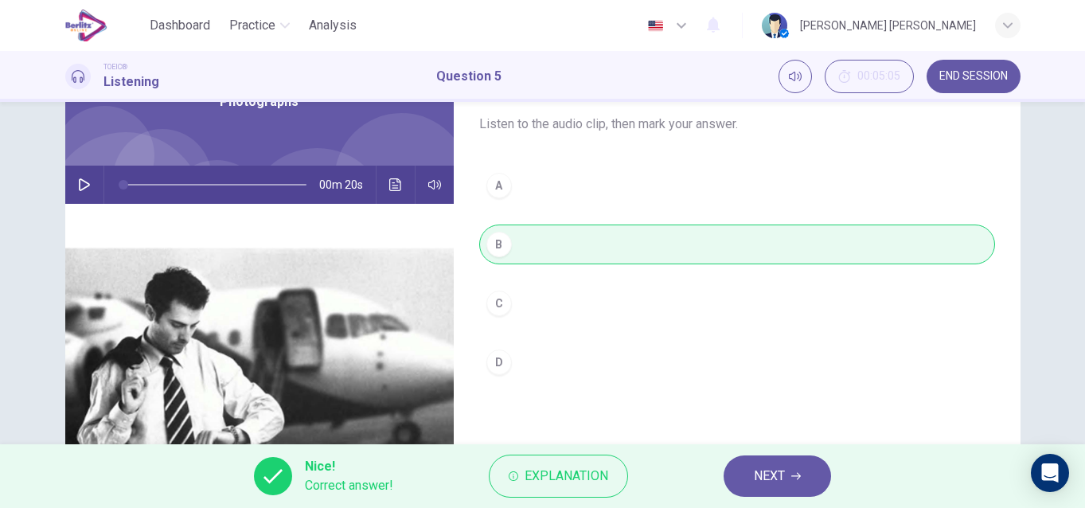  I want to click on a: EduSynch logo, so click(104, 25).